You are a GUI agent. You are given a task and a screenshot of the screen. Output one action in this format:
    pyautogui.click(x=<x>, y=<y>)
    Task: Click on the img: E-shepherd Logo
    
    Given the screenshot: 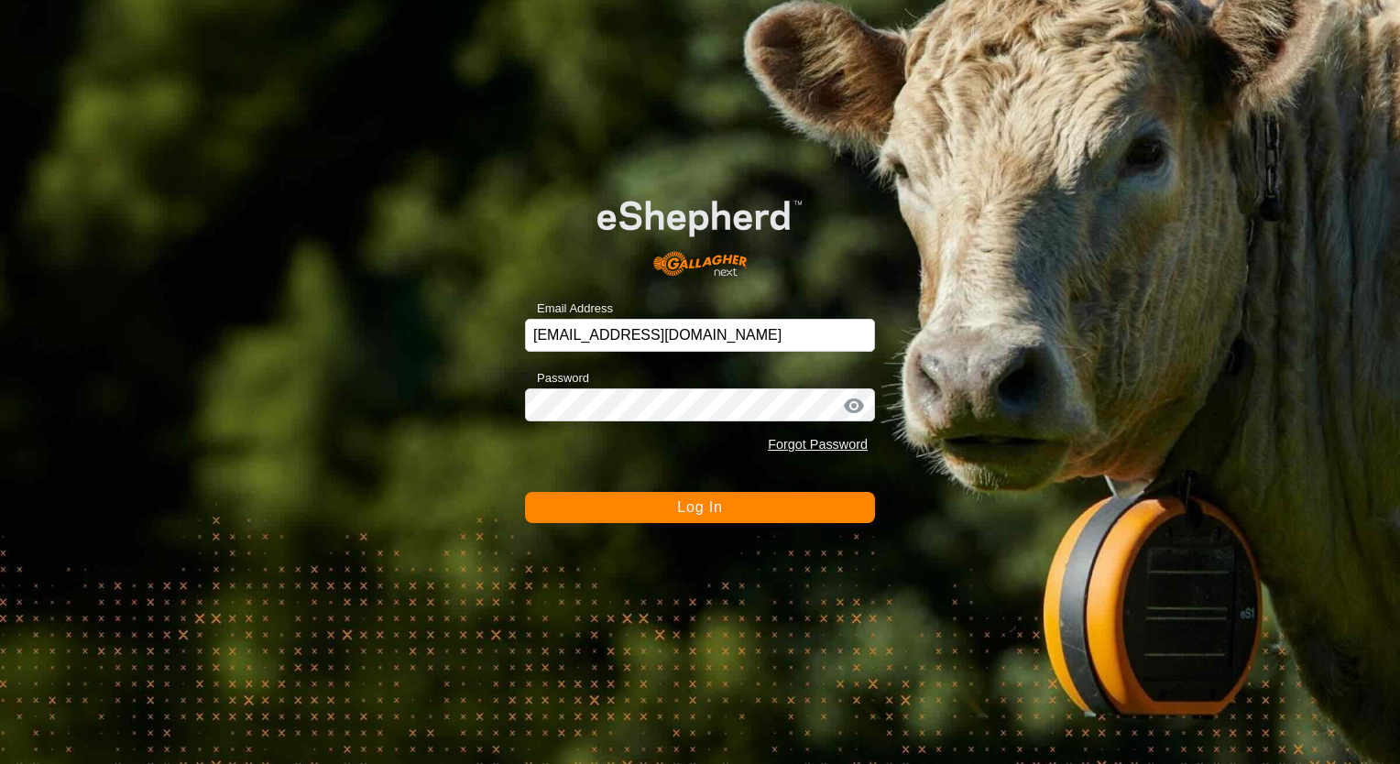 What is the action you would take?
    pyautogui.click(x=700, y=231)
    